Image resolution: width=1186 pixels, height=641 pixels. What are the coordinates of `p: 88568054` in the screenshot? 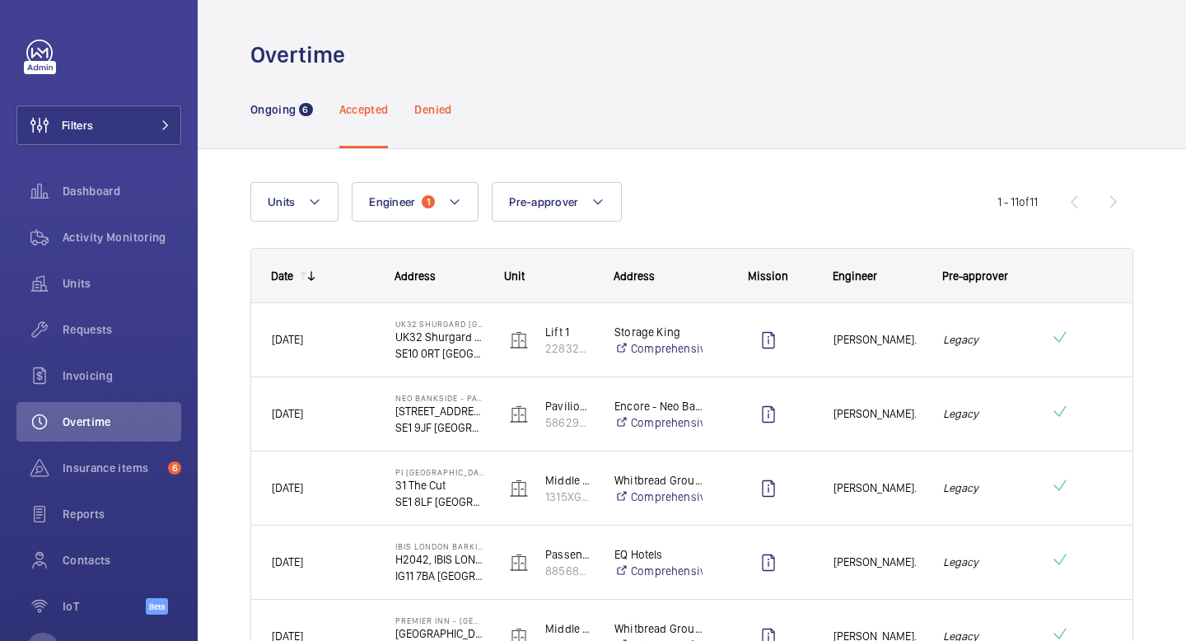 It's located at (569, 571).